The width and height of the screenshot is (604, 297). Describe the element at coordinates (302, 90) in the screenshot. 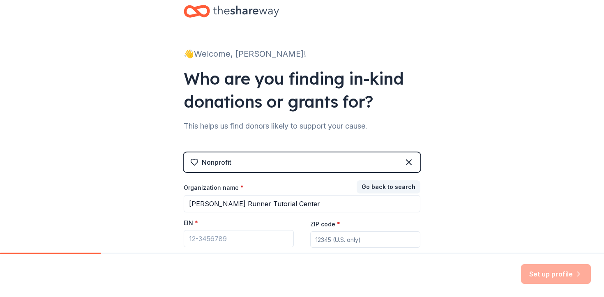

I see `div: Who are you finding in-kind donations or grants for?` at that location.